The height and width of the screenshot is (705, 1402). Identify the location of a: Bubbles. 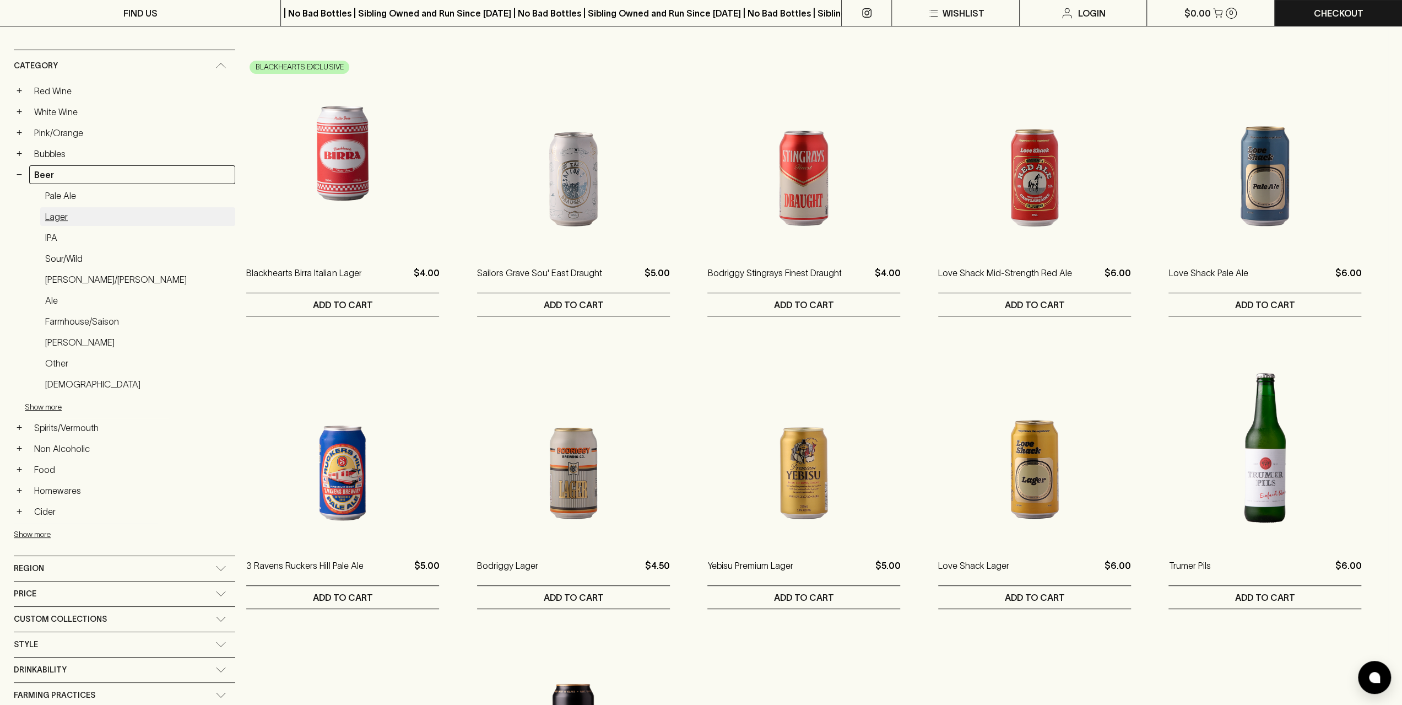
(132, 154).